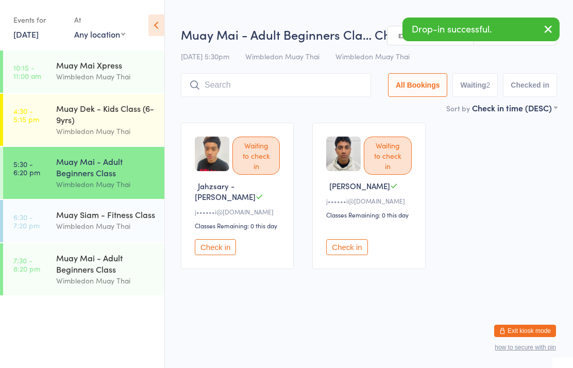 The height and width of the screenshot is (368, 573). What do you see at coordinates (480, 29) in the screenshot?
I see `div: Drop-in successful.` at bounding box center [480, 29].